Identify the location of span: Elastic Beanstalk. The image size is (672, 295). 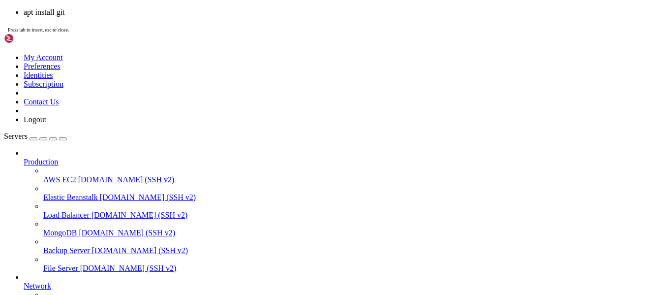
(70, 197).